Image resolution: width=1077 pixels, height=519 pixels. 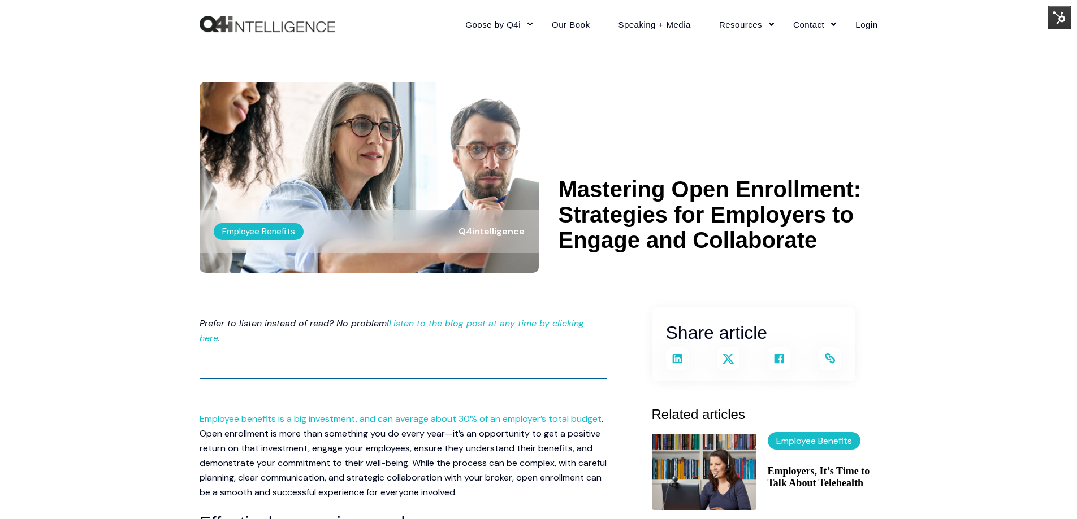 What do you see at coordinates (822, 478) in the screenshot?
I see `h4: Employers, It’s Time to Talk About Telehealth` at bounding box center [822, 478].